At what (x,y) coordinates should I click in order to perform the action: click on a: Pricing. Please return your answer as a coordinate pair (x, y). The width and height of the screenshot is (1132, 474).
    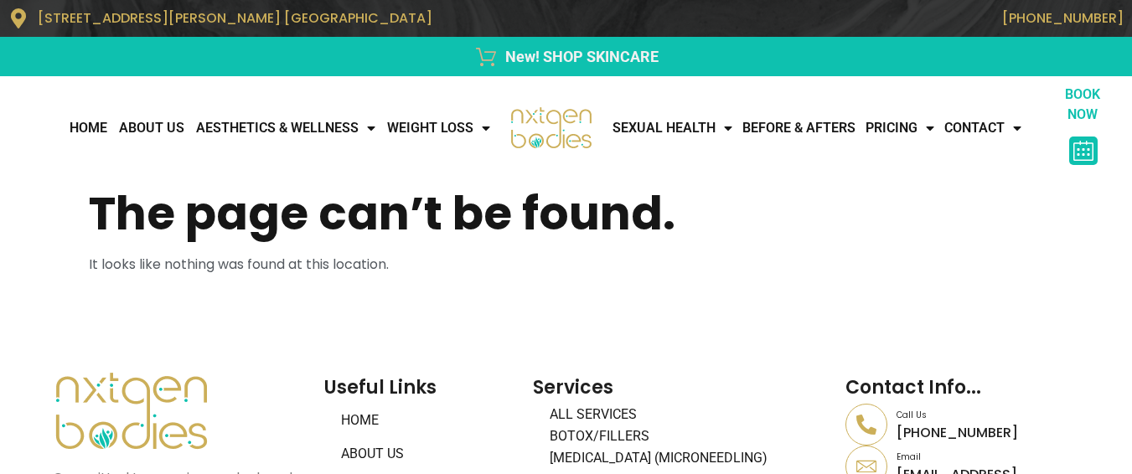
    Looking at the image, I should click on (900, 128).